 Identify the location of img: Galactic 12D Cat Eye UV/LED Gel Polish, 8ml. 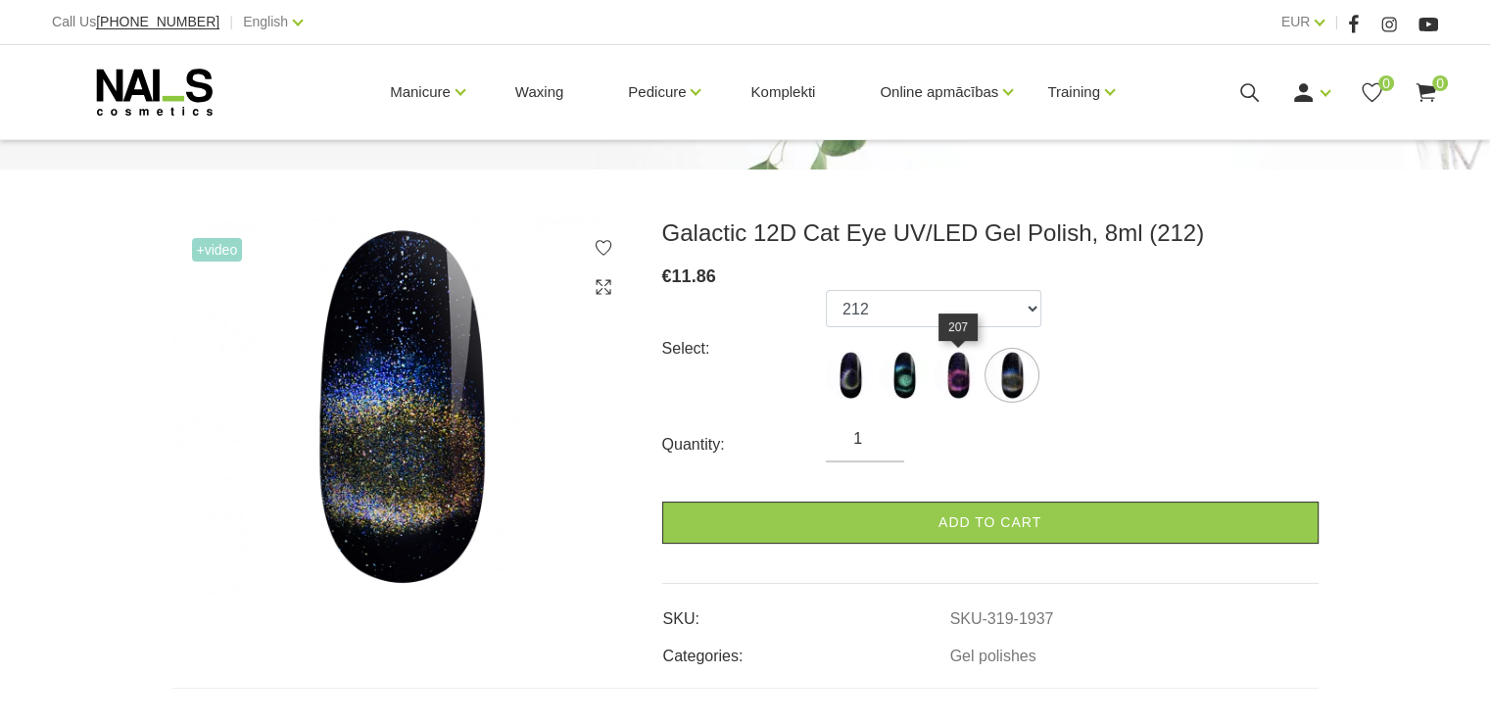
(403, 407).